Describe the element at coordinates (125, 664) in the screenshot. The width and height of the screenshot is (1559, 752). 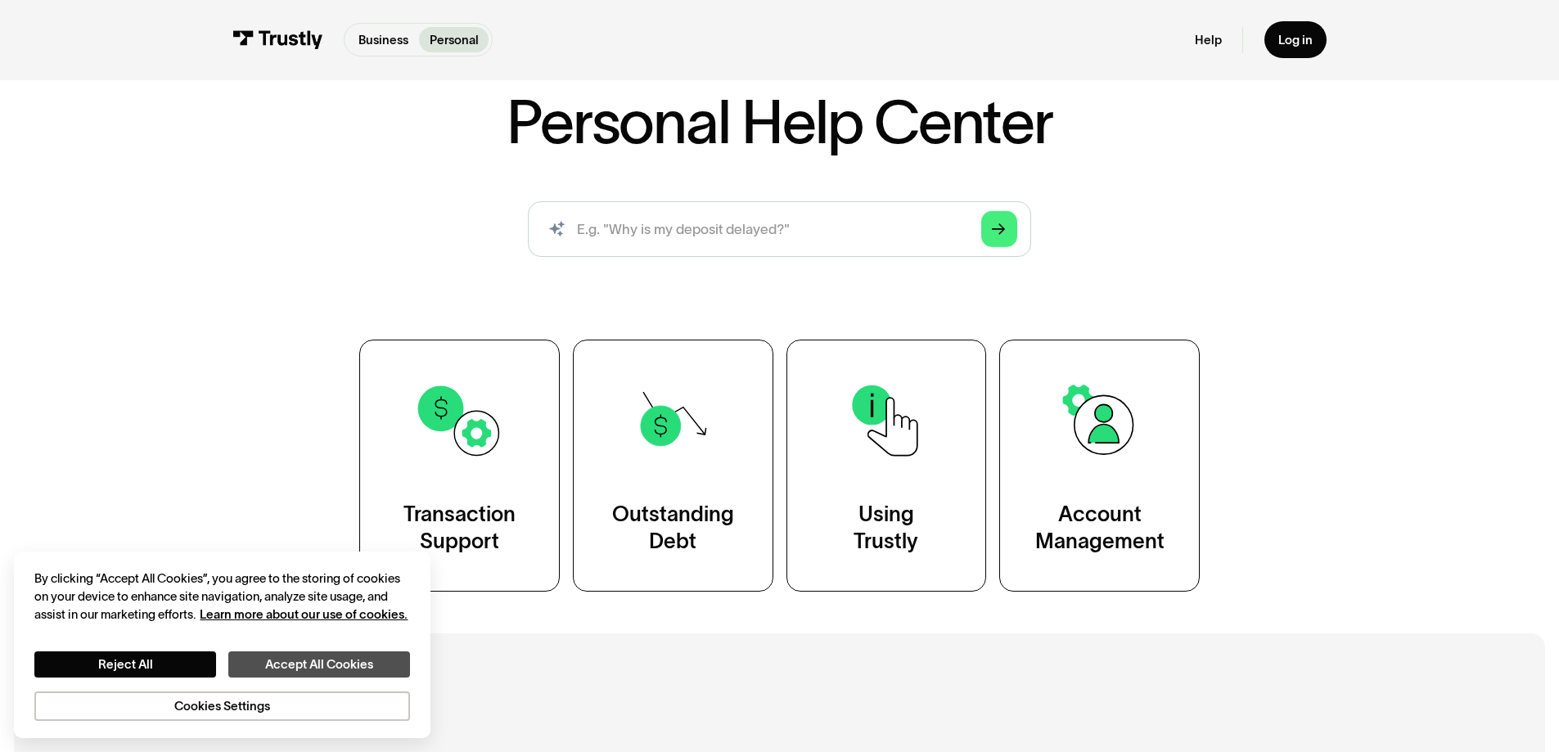
I see `button: Reject All` at that location.